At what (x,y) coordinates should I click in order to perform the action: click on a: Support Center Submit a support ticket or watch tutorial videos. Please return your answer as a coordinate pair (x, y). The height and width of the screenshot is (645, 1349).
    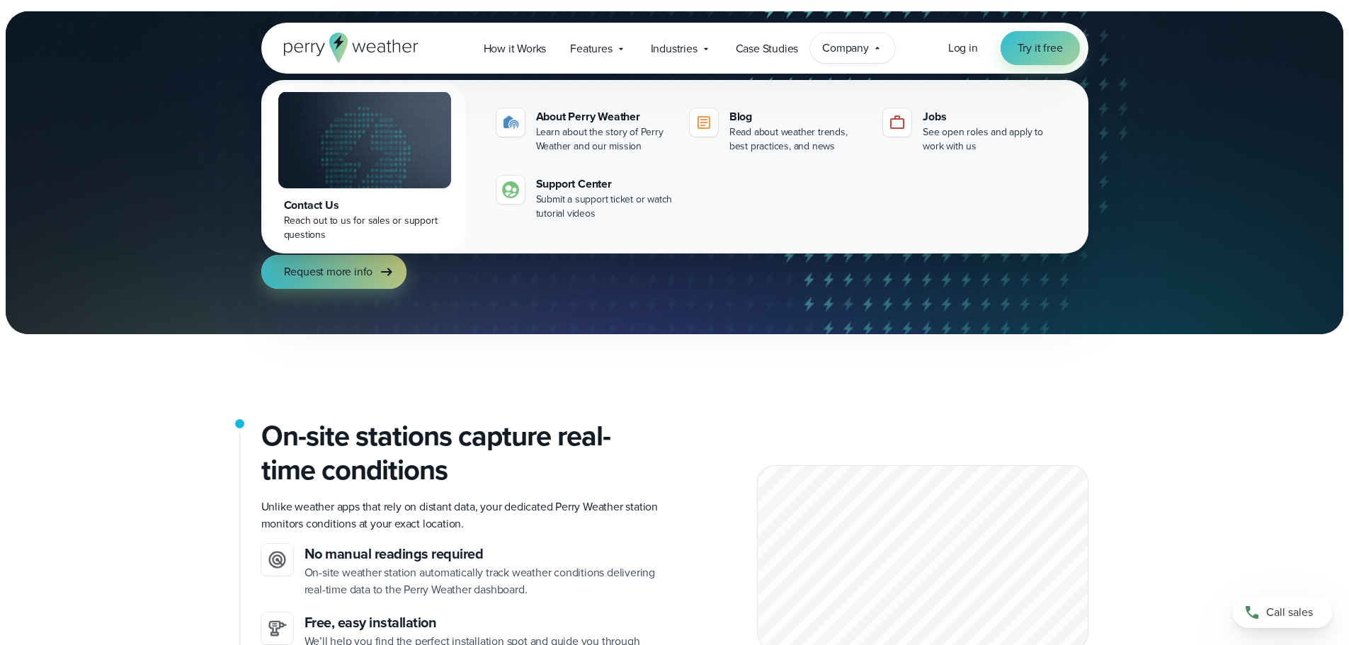
    Looking at the image, I should click on (584, 198).